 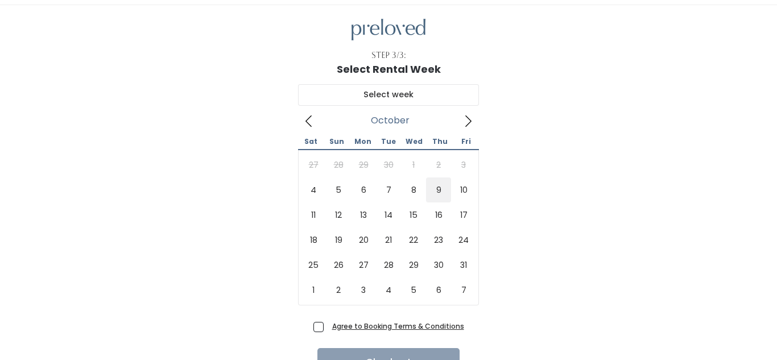 I want to click on span: November 7, 2025, so click(x=463, y=290).